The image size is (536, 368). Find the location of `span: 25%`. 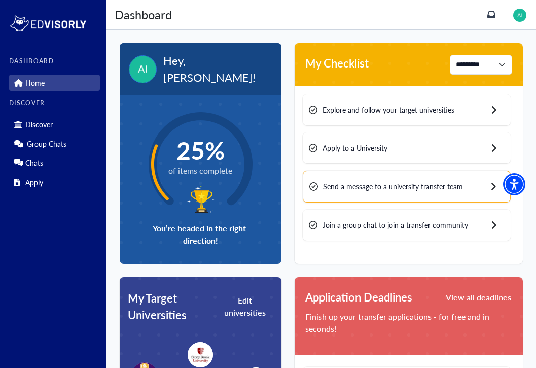

span: 25% is located at coordinates (200, 150).